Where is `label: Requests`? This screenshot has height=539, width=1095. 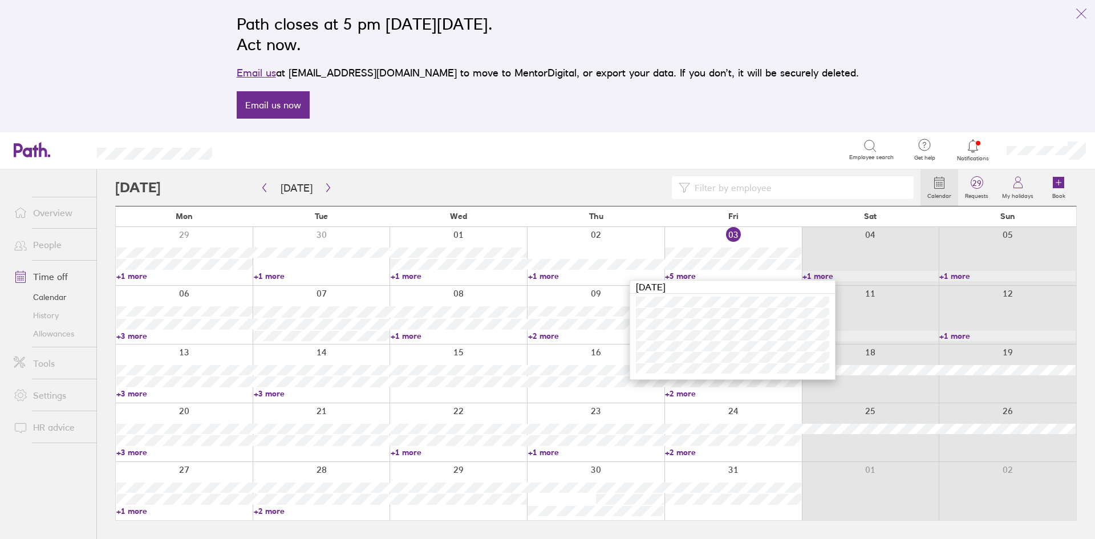 label: Requests is located at coordinates (977, 195).